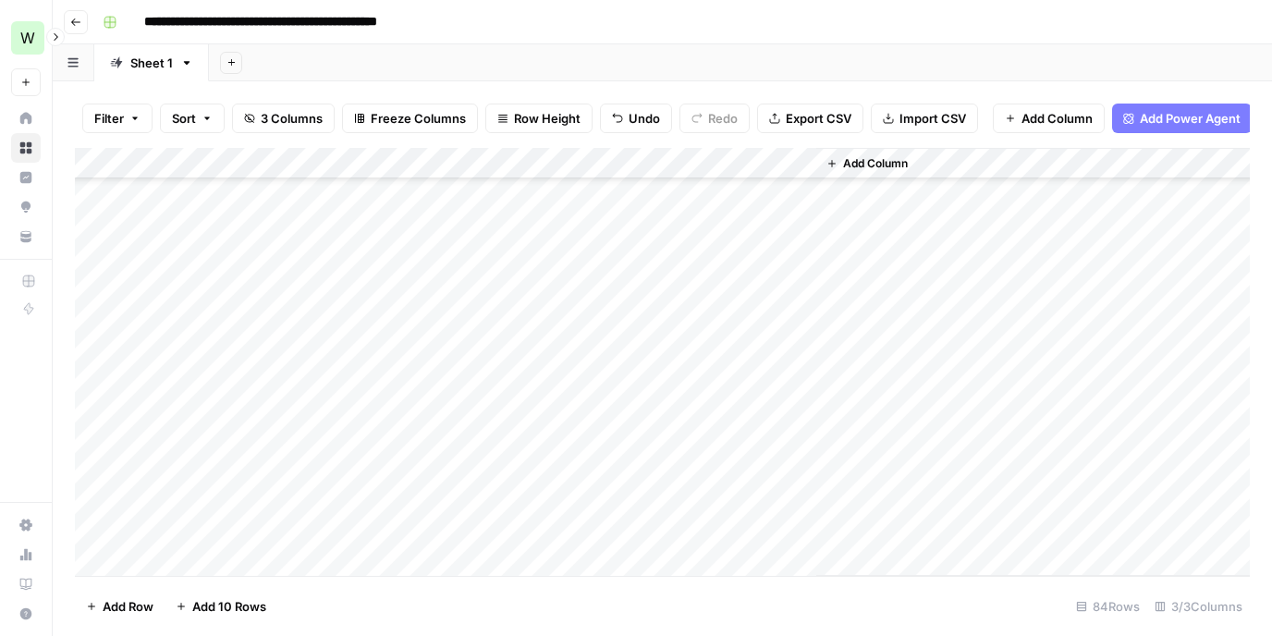  Describe the element at coordinates (26, 118) in the screenshot. I see `a: Home` at that location.